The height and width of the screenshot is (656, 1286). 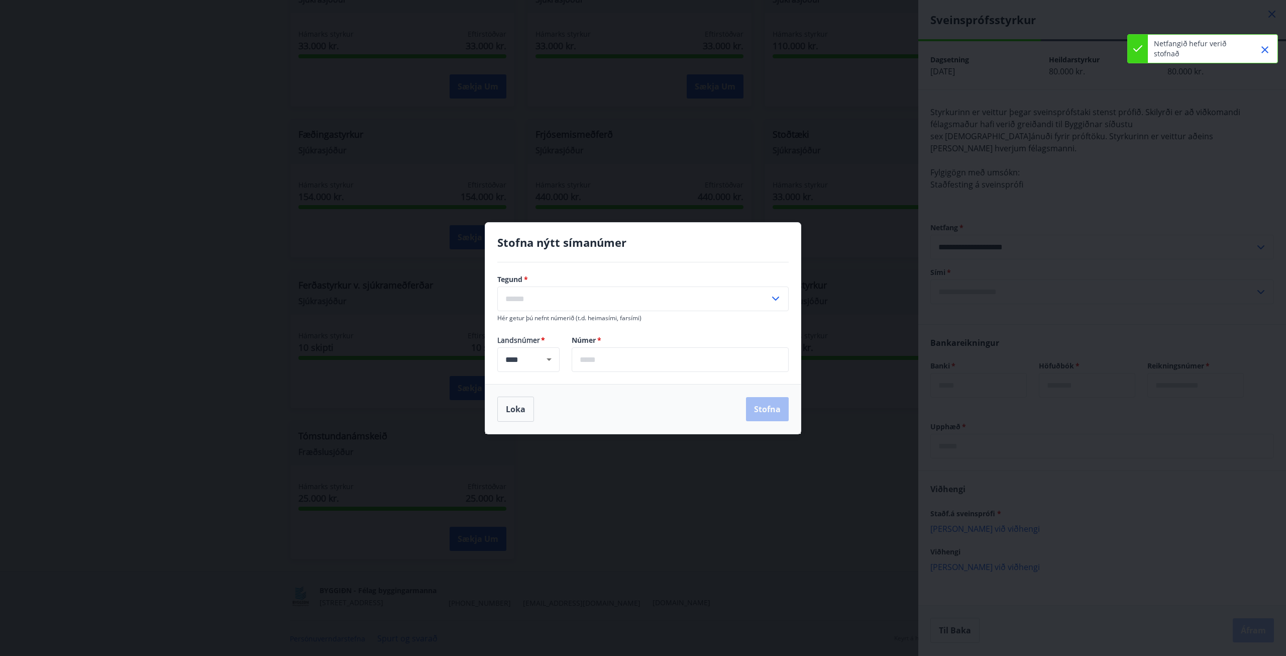 I want to click on div: Númer, so click(x=680, y=359).